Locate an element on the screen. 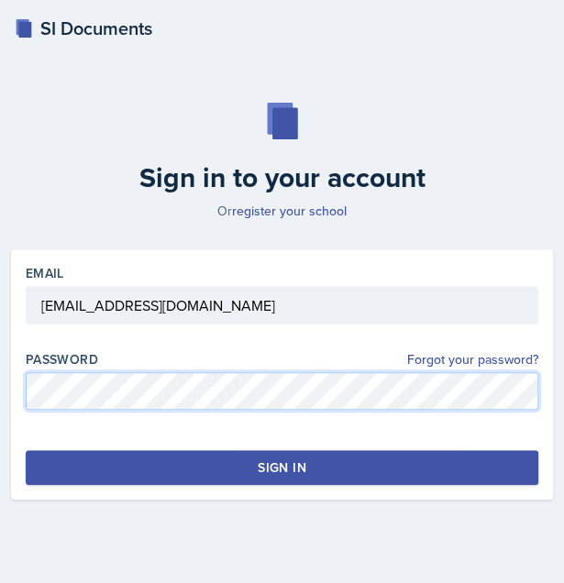 Image resolution: width=564 pixels, height=583 pixels. div: Sign in is located at coordinates (281, 468).